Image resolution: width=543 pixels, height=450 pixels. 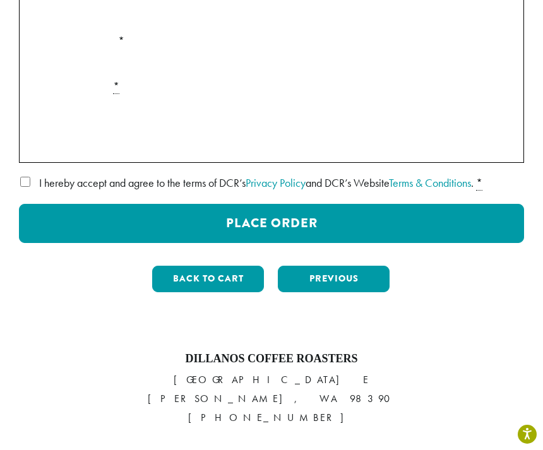 I want to click on input: I hereby accept and agree to the terms of DCR’sPrivacy Policyand DCR’s WebsiteTerms & Conditions. *, so click(x=25, y=182).